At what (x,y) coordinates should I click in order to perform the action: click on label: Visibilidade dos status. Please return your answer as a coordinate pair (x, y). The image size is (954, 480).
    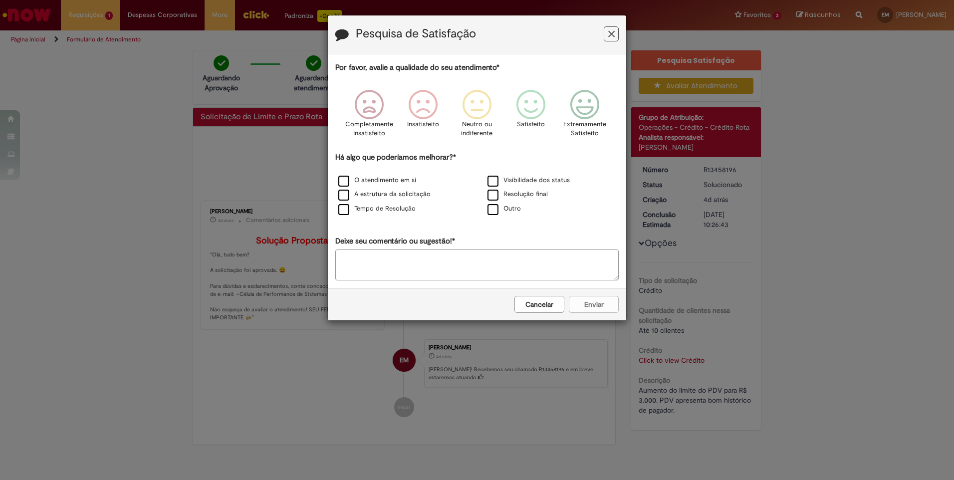
    Looking at the image, I should click on (528, 180).